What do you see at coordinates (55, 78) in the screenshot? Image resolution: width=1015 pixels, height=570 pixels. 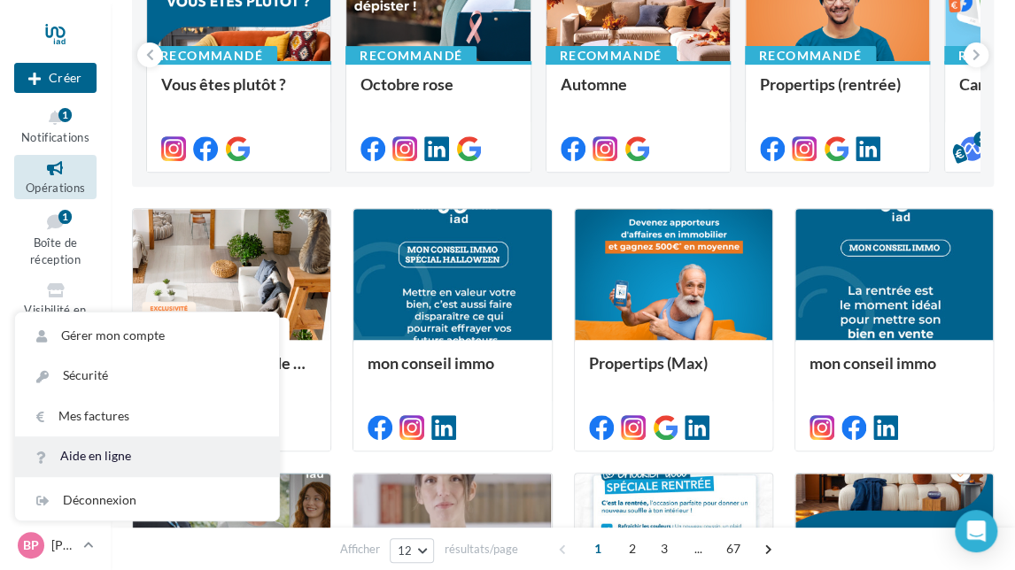 I see `button: Créer` at bounding box center [55, 78].